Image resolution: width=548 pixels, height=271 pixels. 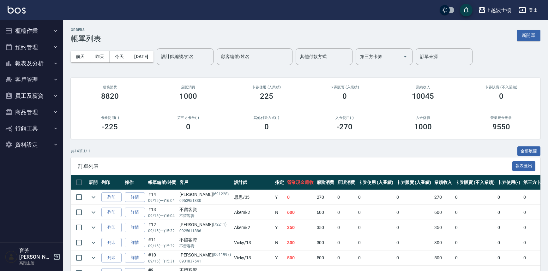 I want to click on h2: 其他付款方式(-), so click(x=267, y=118).